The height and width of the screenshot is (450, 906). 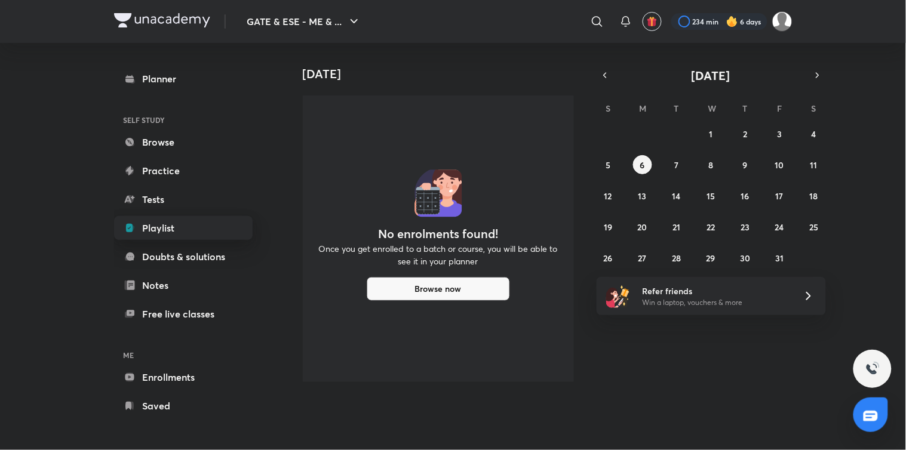 What do you see at coordinates (183, 314) in the screenshot?
I see `a: Free live classes` at bounding box center [183, 314].